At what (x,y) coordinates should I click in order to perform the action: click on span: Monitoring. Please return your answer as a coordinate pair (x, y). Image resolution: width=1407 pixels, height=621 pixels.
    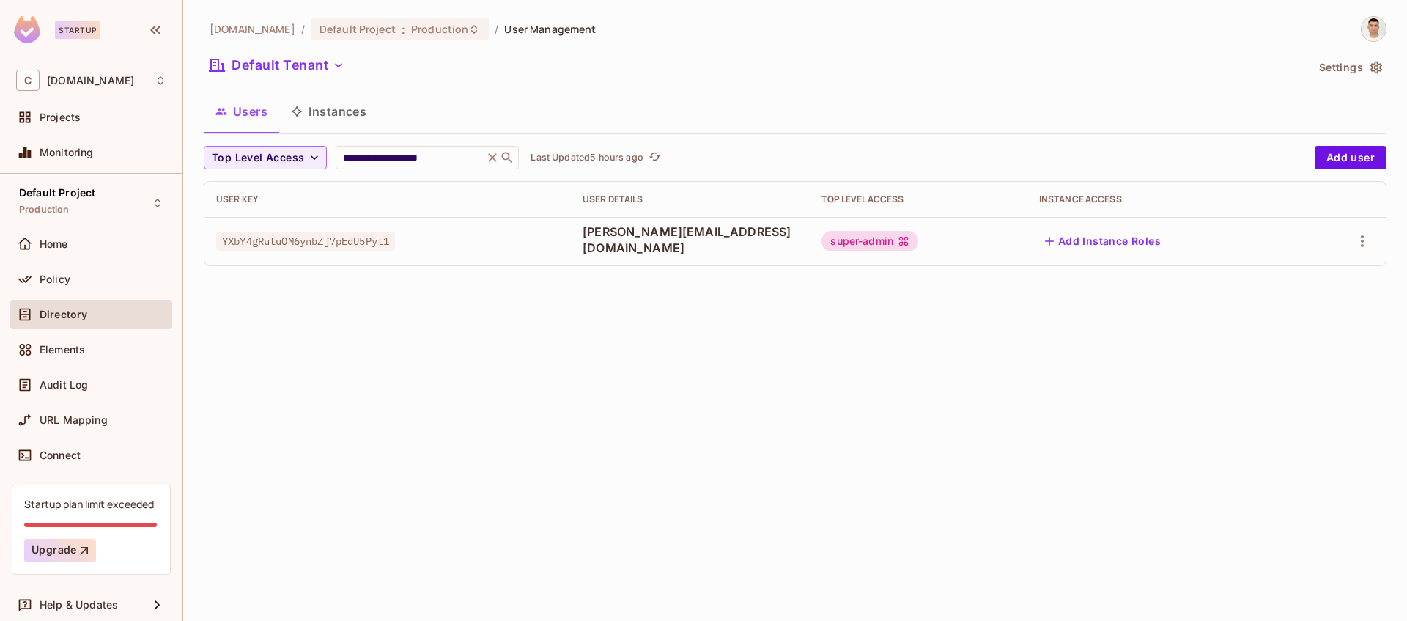
    Looking at the image, I should click on (67, 152).